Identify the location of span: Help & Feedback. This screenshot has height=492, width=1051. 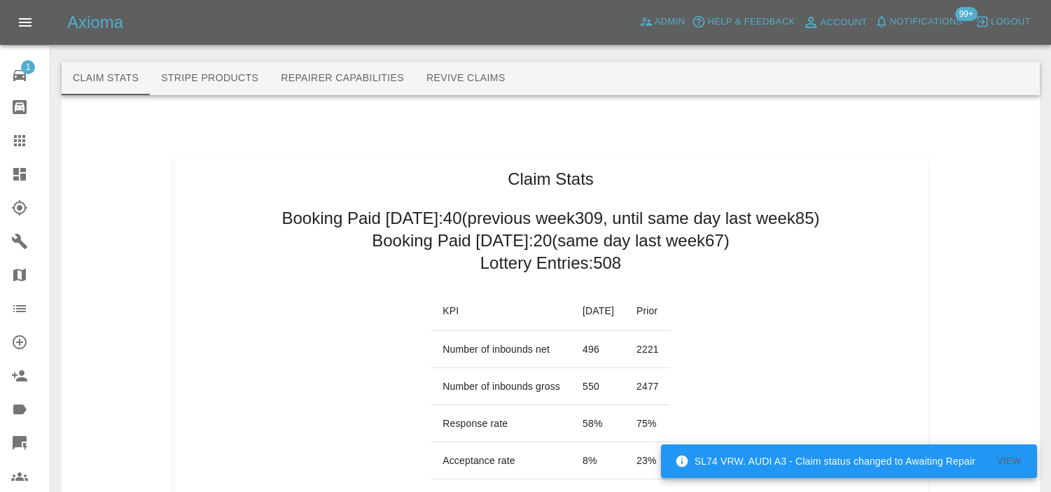
(751, 22).